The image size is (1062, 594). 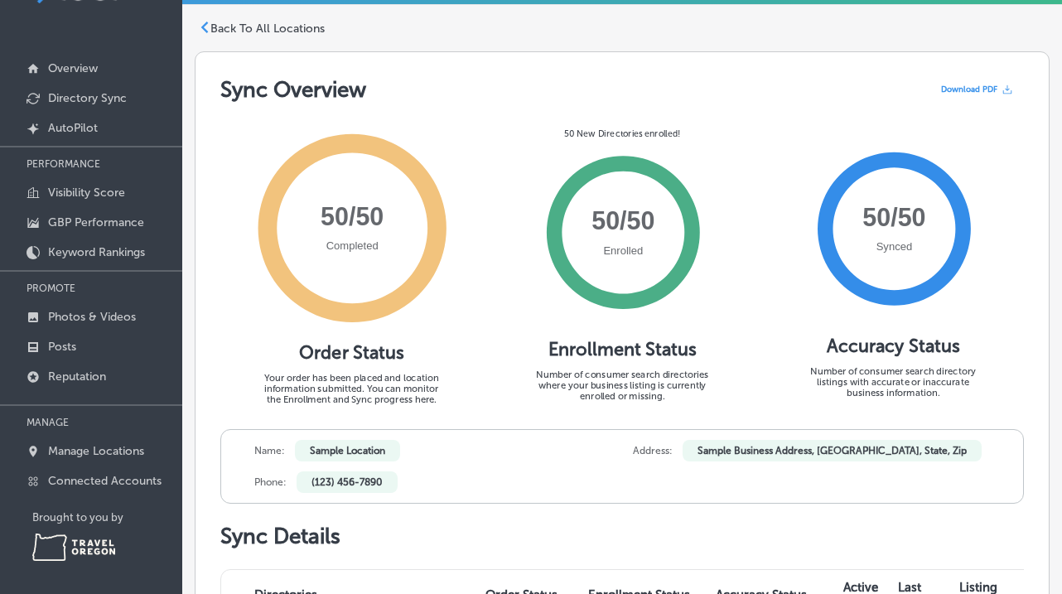 I want to click on label: Address:, so click(x=653, y=451).